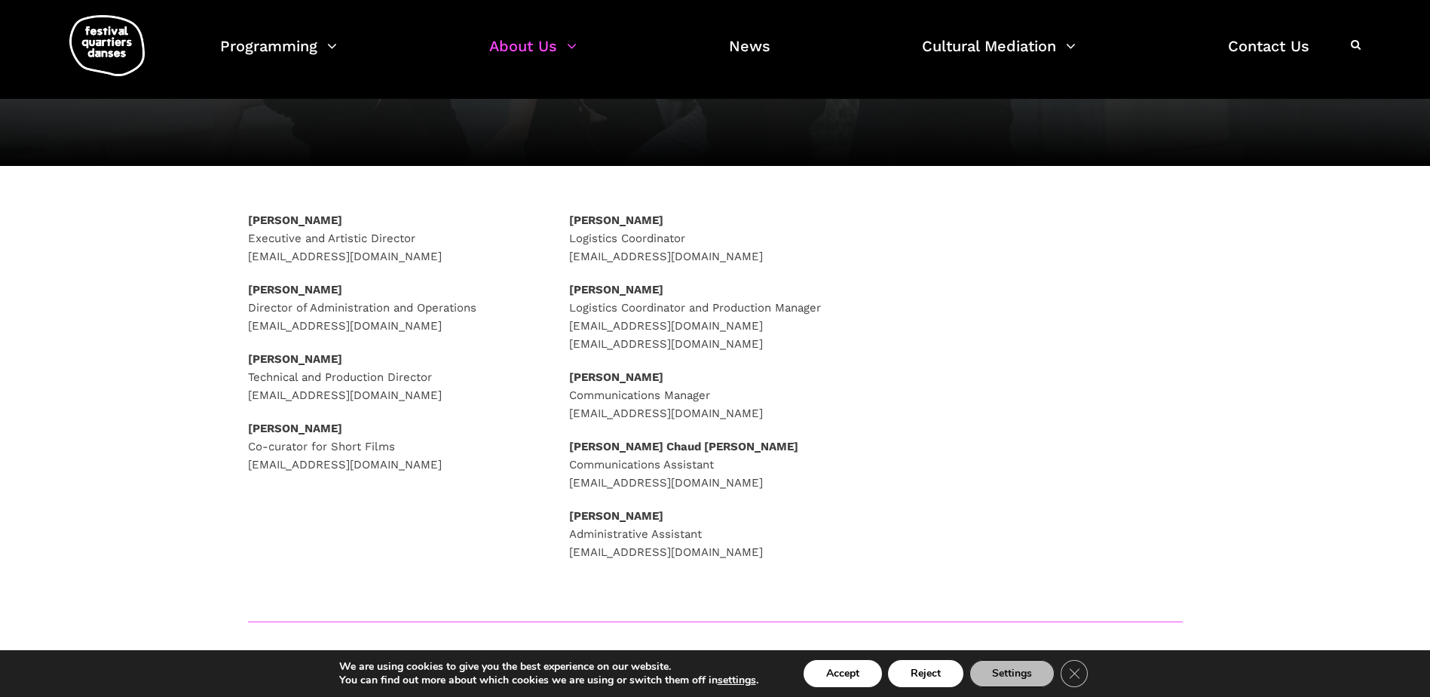 Image resolution: width=1430 pixels, height=697 pixels. Describe the element at coordinates (107, 45) in the screenshot. I see `img: logo-fqd-med` at that location.